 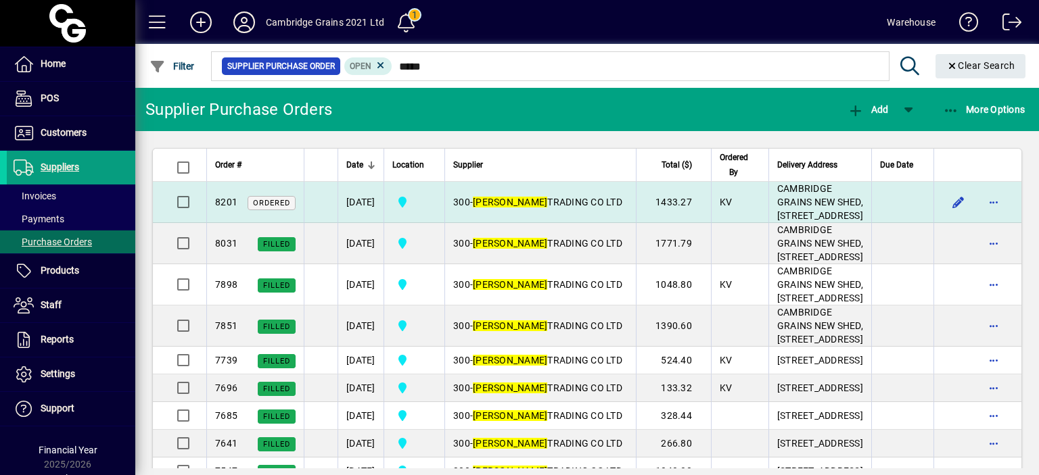 I want to click on mat-chip: Completion Status: Open, so click(x=368, y=66).